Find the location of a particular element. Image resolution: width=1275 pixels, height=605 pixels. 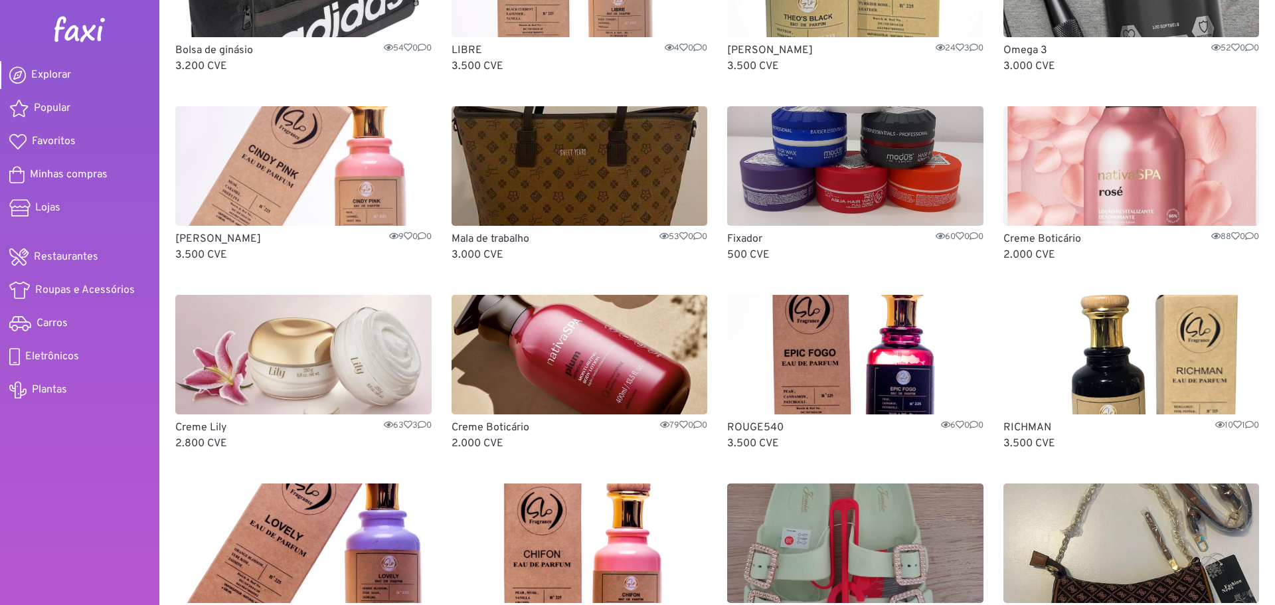

a: Creme Boticário Creme Boticário8800 2.000 CVE is located at coordinates (1131, 185).